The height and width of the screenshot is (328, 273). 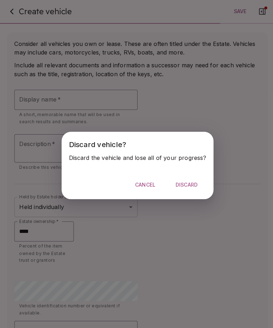 I want to click on button: Discard, so click(x=185, y=183).